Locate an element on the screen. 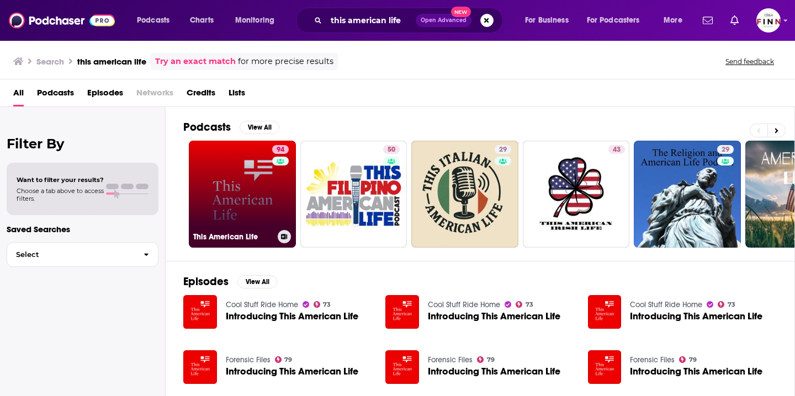  span: Charts is located at coordinates (201, 20).